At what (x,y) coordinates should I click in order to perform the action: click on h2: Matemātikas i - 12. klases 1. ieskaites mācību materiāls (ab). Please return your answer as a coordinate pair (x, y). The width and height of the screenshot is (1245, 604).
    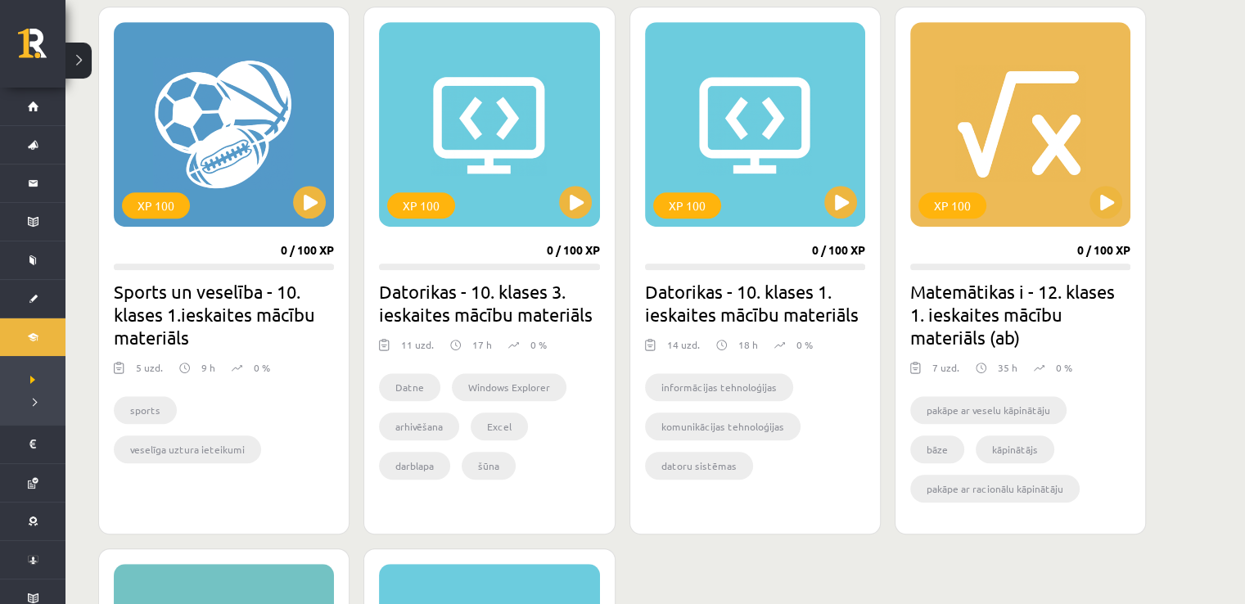
    Looking at the image, I should click on (1020, 314).